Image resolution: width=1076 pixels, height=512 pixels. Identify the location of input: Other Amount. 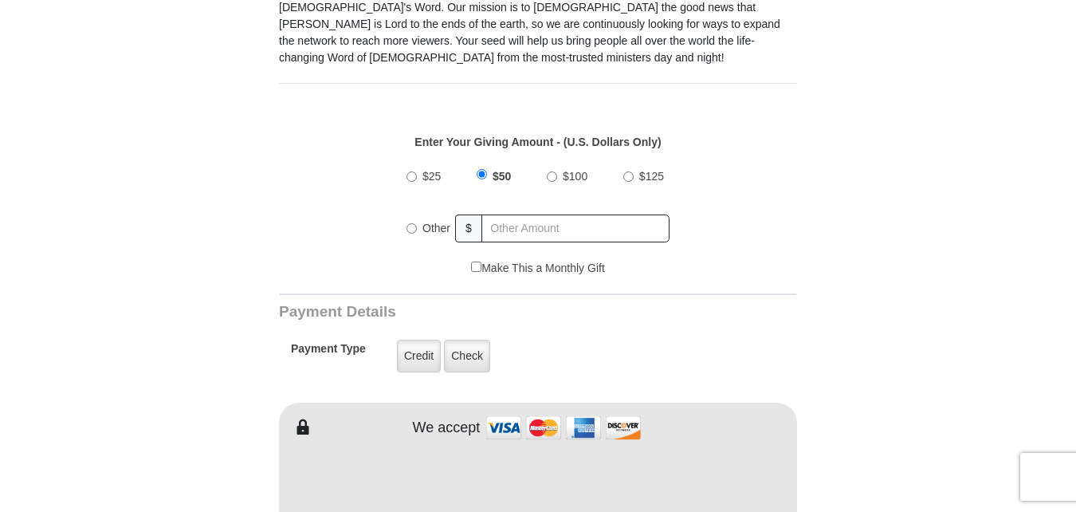
(576, 228).